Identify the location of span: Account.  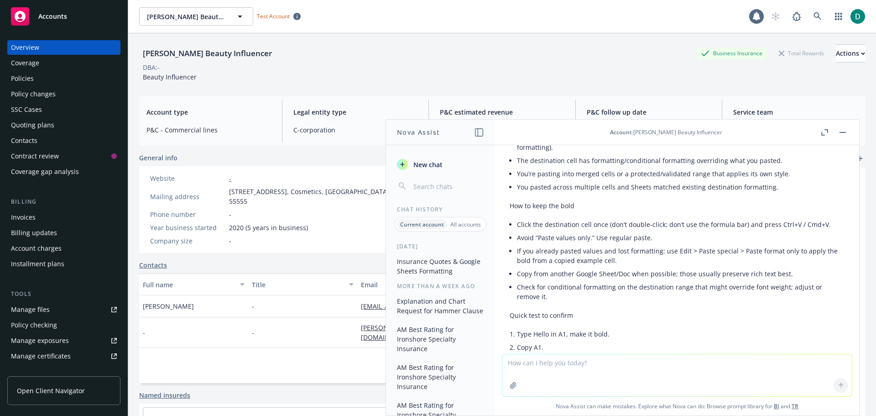
(621, 132).